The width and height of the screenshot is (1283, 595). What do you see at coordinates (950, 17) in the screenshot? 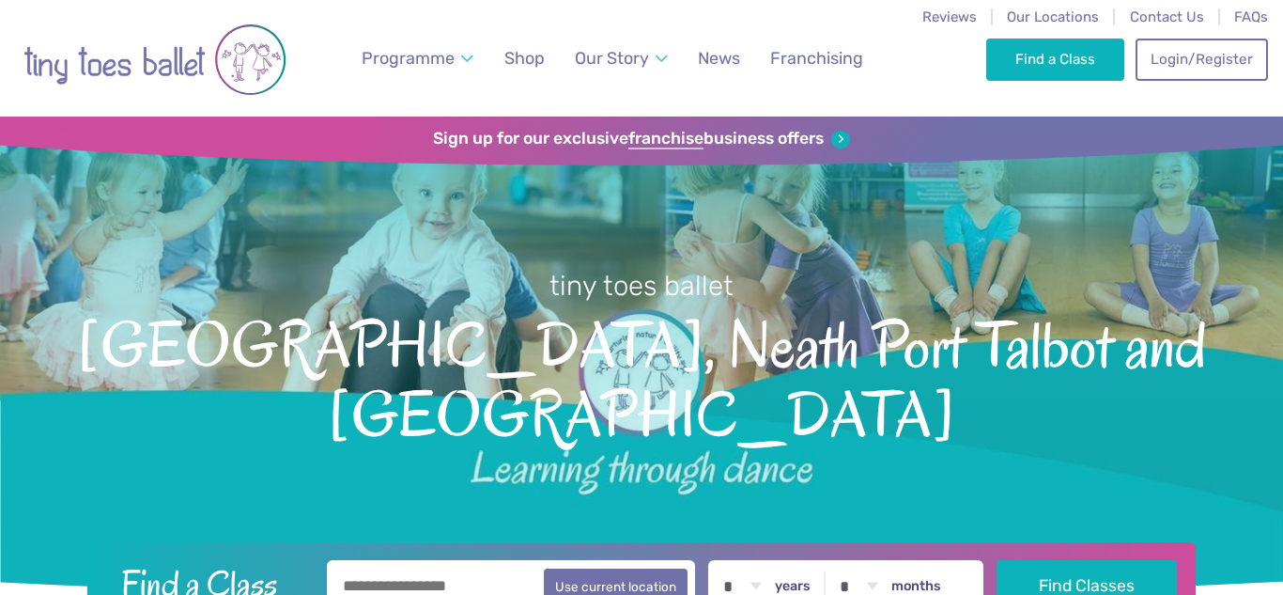
I see `span: Reviews` at bounding box center [950, 17].